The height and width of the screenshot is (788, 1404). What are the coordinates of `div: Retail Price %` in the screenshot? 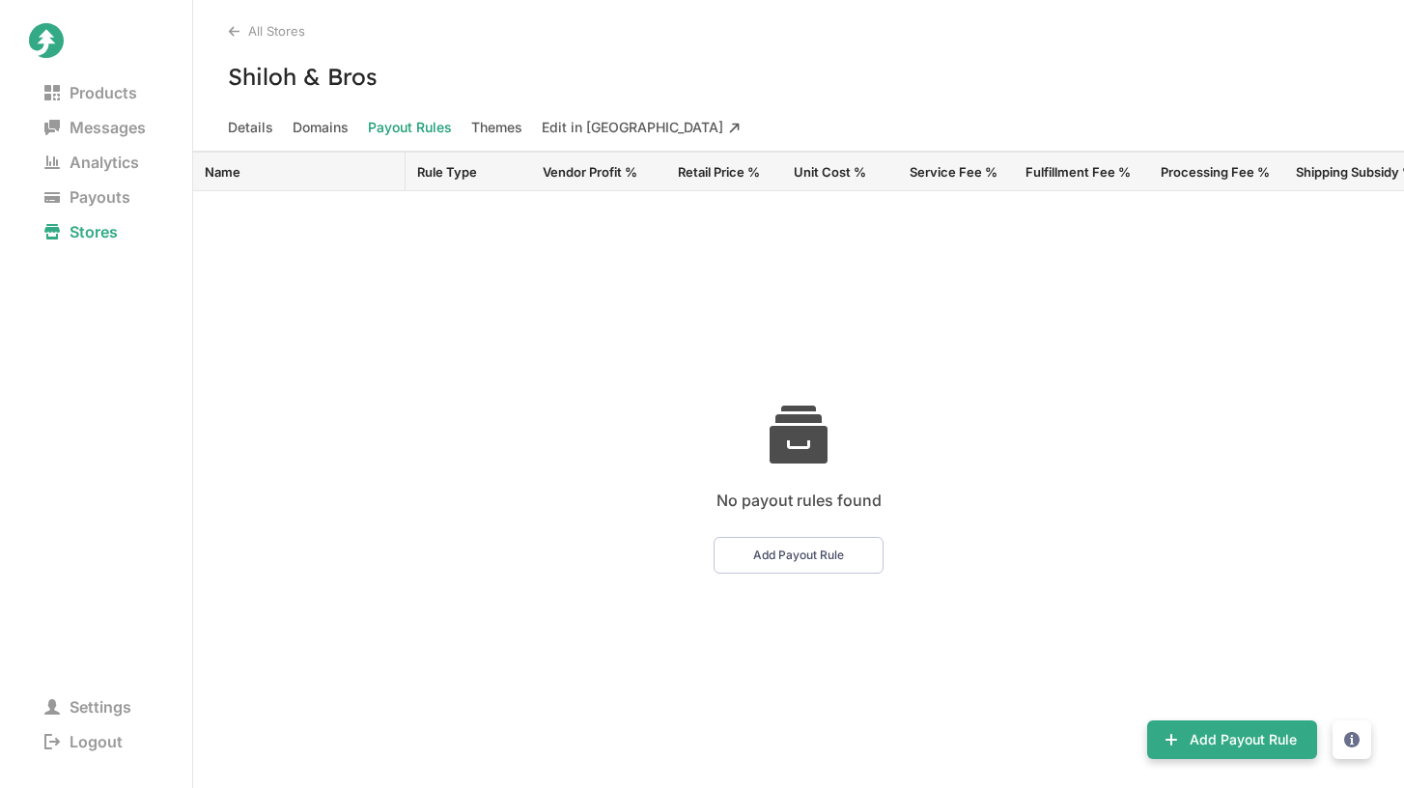 It's located at (724, 172).